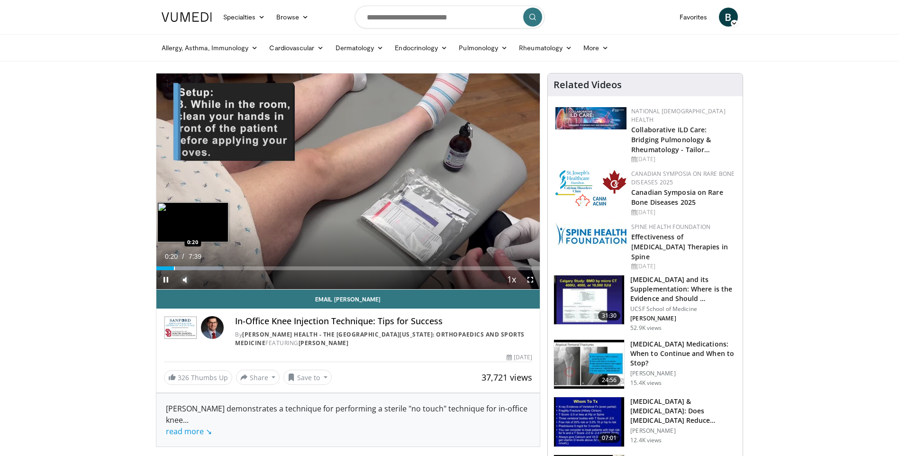 This screenshot has width=899, height=456. I want to click on img: VuMedi Logo, so click(187, 17).